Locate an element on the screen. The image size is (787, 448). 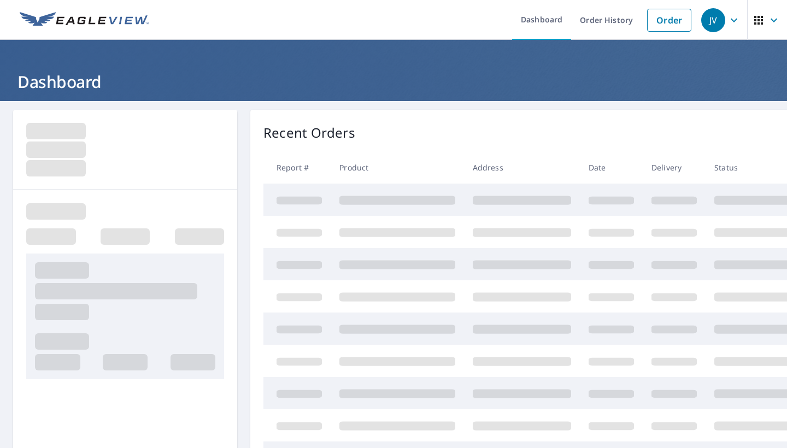
th: Date is located at coordinates (611, 167).